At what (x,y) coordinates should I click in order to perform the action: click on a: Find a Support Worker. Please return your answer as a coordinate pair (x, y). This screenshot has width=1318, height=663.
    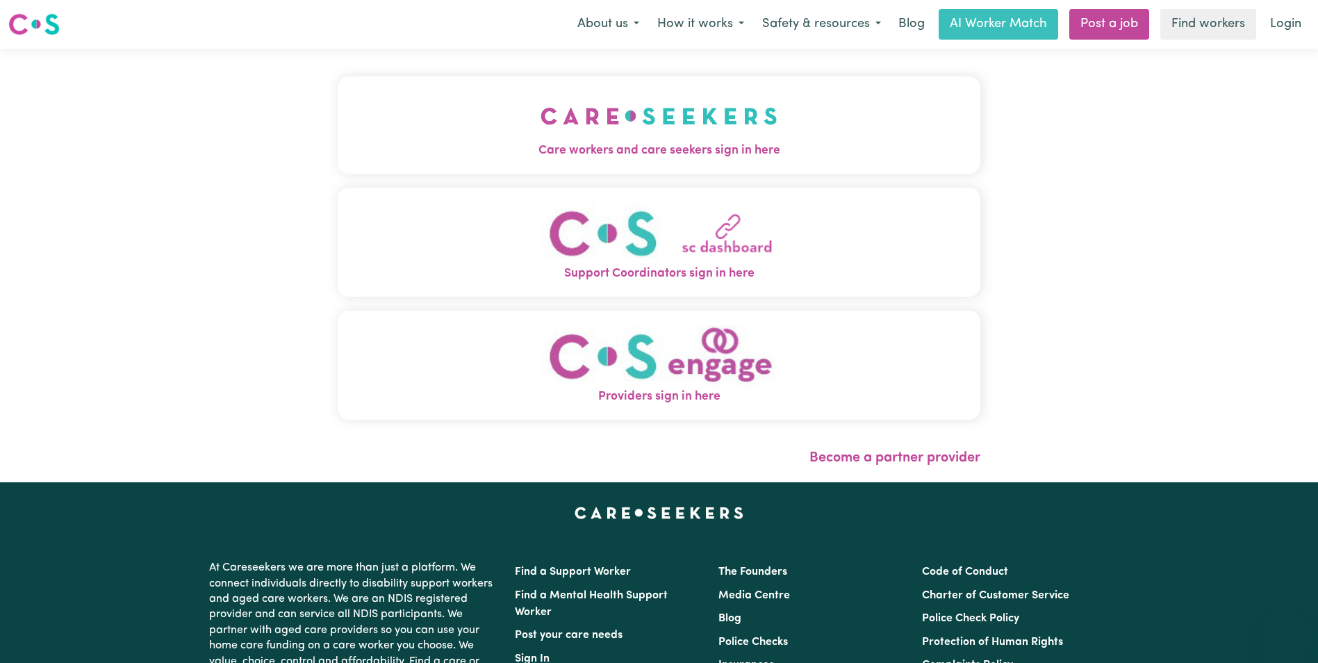
    Looking at the image, I should click on (572, 572).